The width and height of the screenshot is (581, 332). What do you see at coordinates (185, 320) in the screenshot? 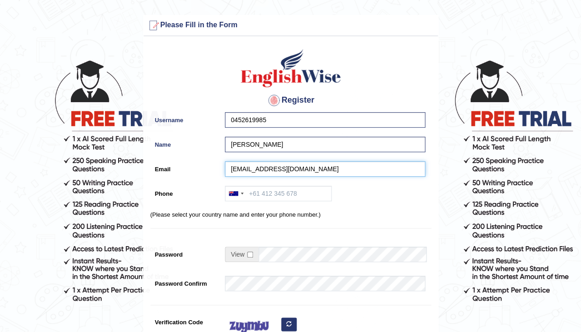
I see `label: Verification Code` at bounding box center [185, 320].